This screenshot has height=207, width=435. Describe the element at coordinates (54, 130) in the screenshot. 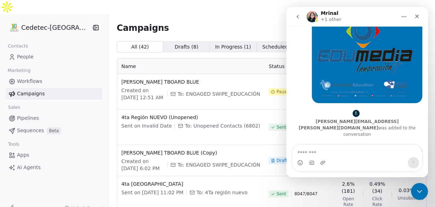

I see `a: SequencesBeta` at that location.